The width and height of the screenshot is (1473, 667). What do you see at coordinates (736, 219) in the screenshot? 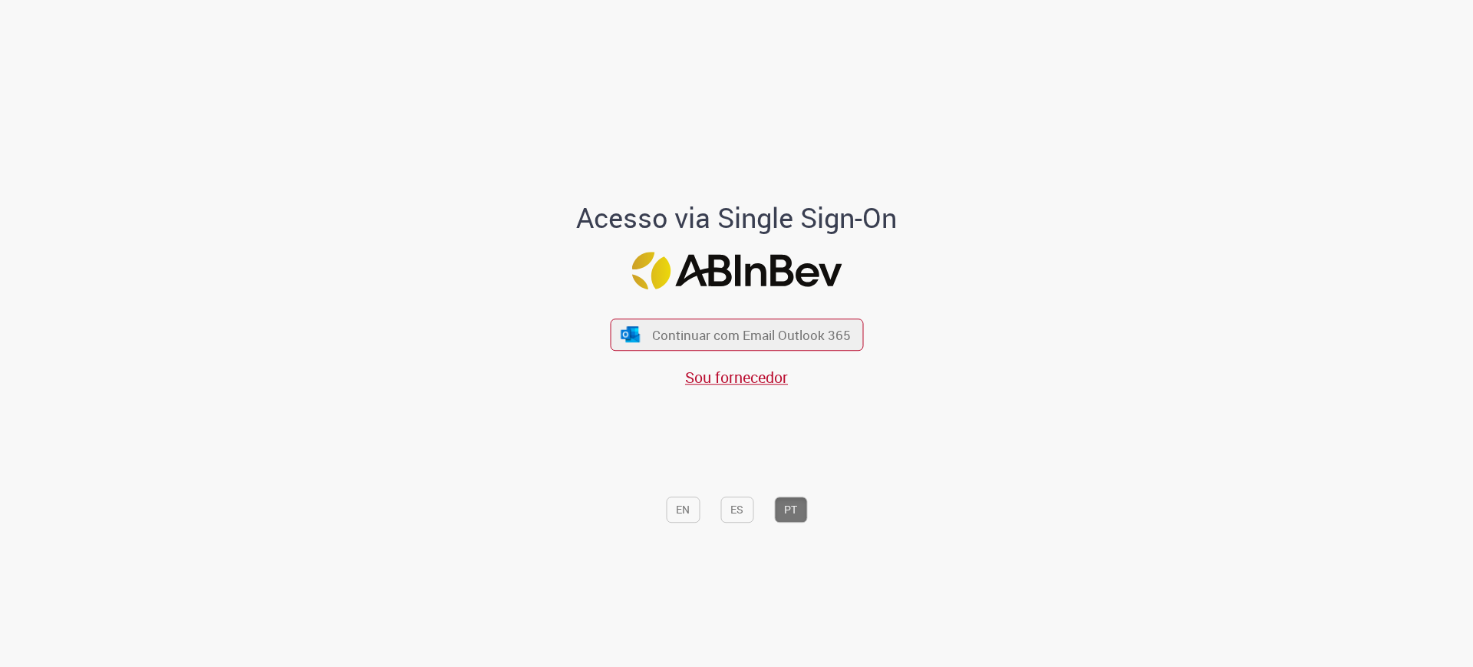
I see `h1: Acesso via Single Sign-On` at bounding box center [736, 219].